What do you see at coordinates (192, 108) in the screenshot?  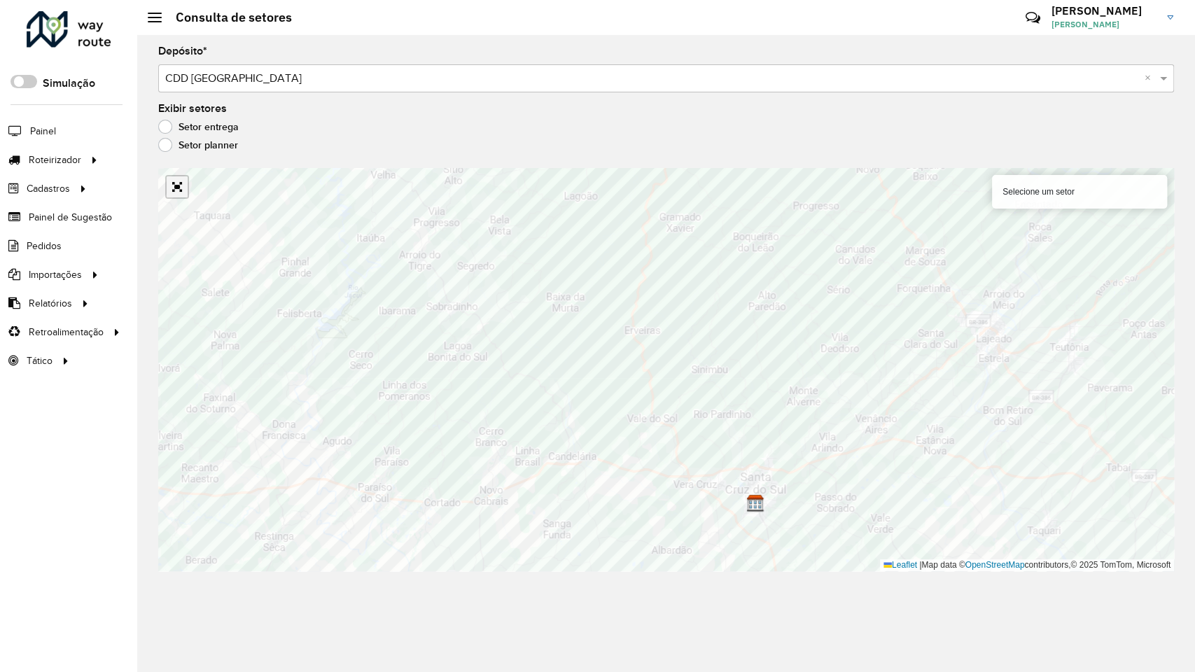 I see `label: Exibir setores` at bounding box center [192, 108].